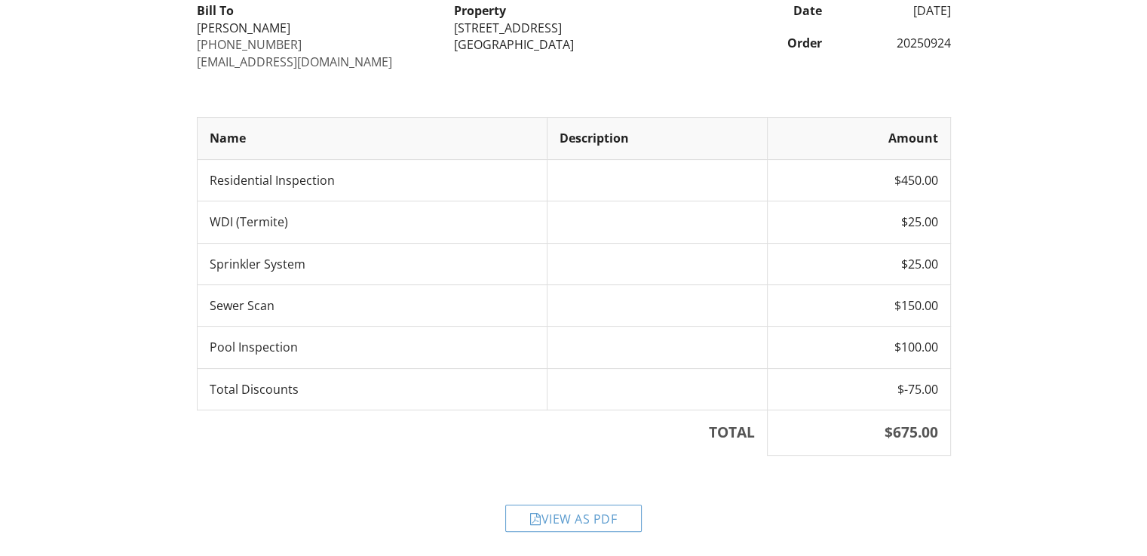 The width and height of the screenshot is (1147, 556). What do you see at coordinates (858, 433) in the screenshot?
I see `th: $675.00` at bounding box center [858, 433].